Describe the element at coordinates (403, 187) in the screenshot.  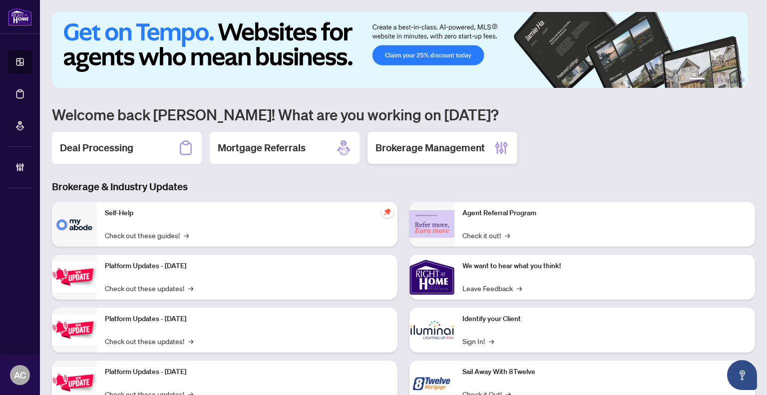
I see `h3: Brokerage & Industry Updates` at that location.